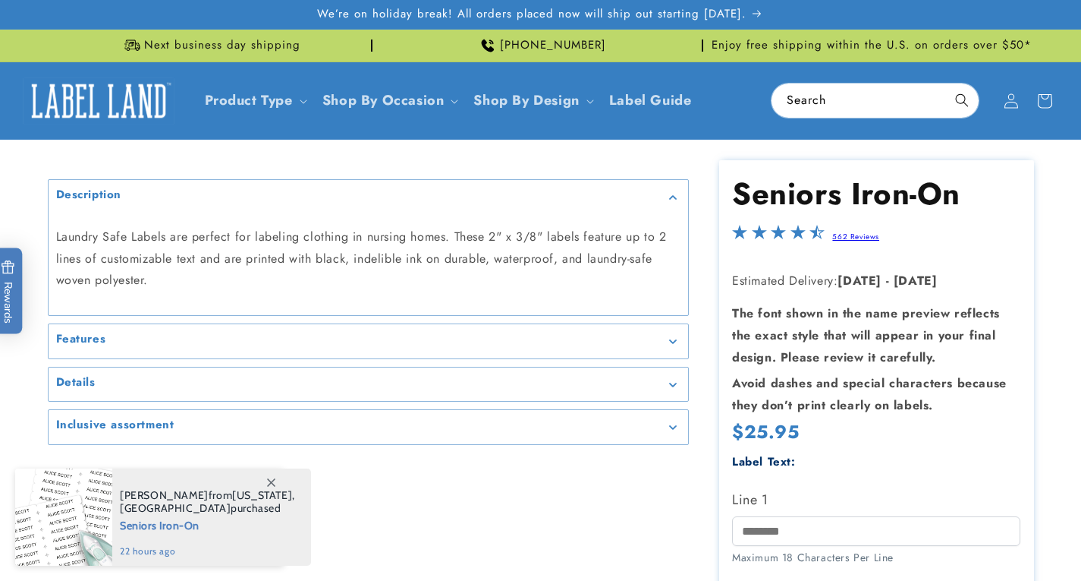  Describe the element at coordinates (368, 384) in the screenshot. I see `summary: Details` at that location.